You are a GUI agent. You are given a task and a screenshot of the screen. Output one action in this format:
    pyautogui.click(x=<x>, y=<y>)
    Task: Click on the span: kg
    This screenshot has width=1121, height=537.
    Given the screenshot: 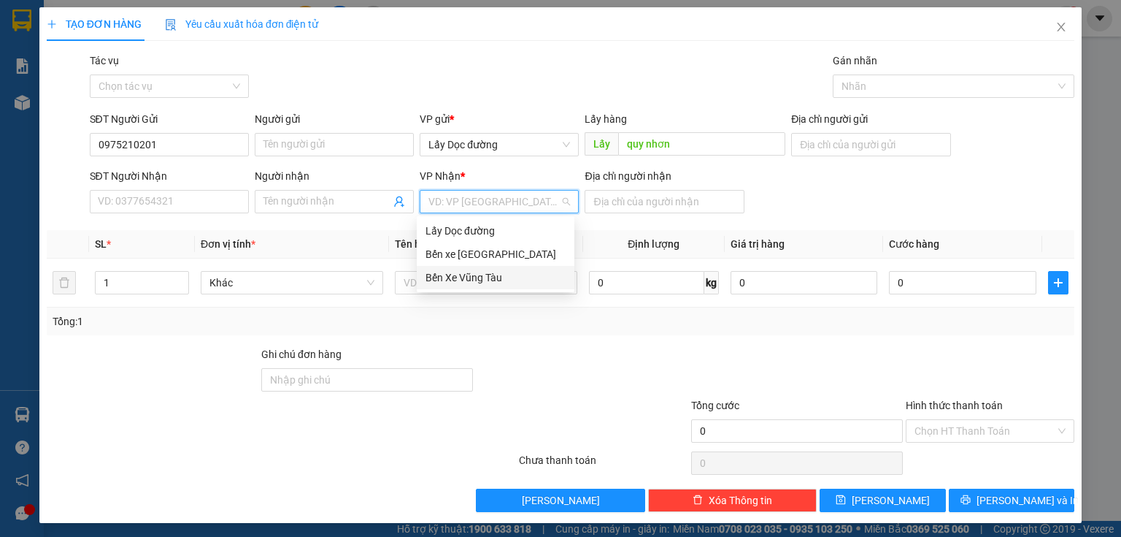 What is the action you would take?
    pyautogui.click(x=712, y=282)
    